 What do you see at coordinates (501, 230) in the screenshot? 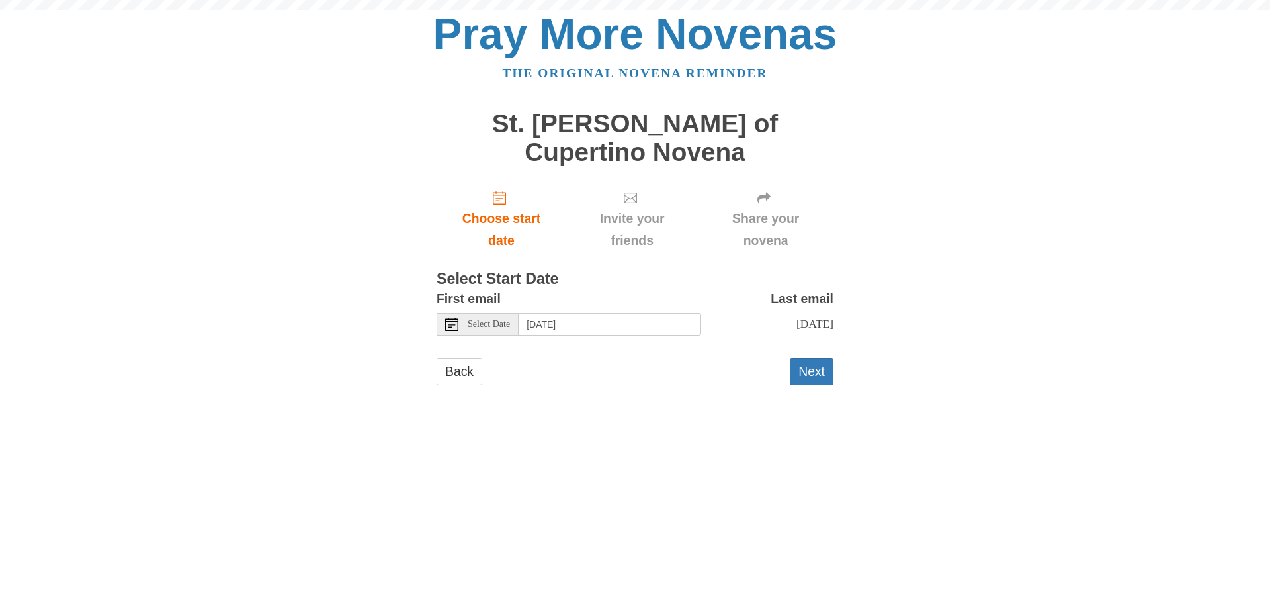
I see `span: Choose start date` at bounding box center [501, 230].